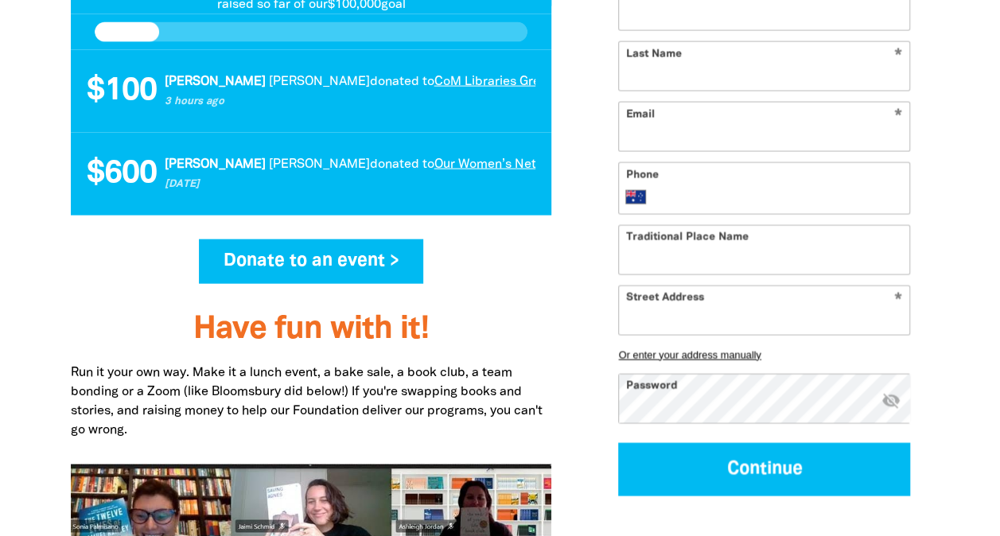 The height and width of the screenshot is (536, 1000). Describe the element at coordinates (890, 400) in the screenshot. I see `button: visibility_off` at that location.